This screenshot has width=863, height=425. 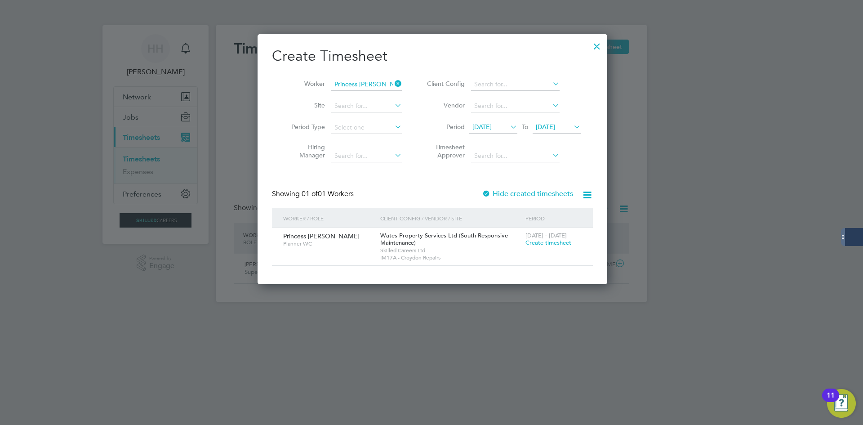 I want to click on div: Client Config / Vendor / Site, so click(x=451, y=218).